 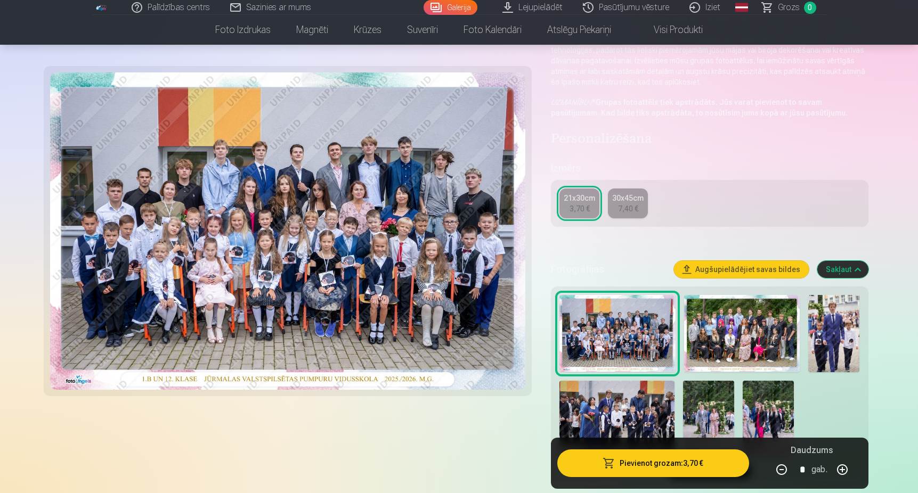 What do you see at coordinates (579, 30) in the screenshot?
I see `a: Atslēgu piekariņi` at bounding box center [579, 30].